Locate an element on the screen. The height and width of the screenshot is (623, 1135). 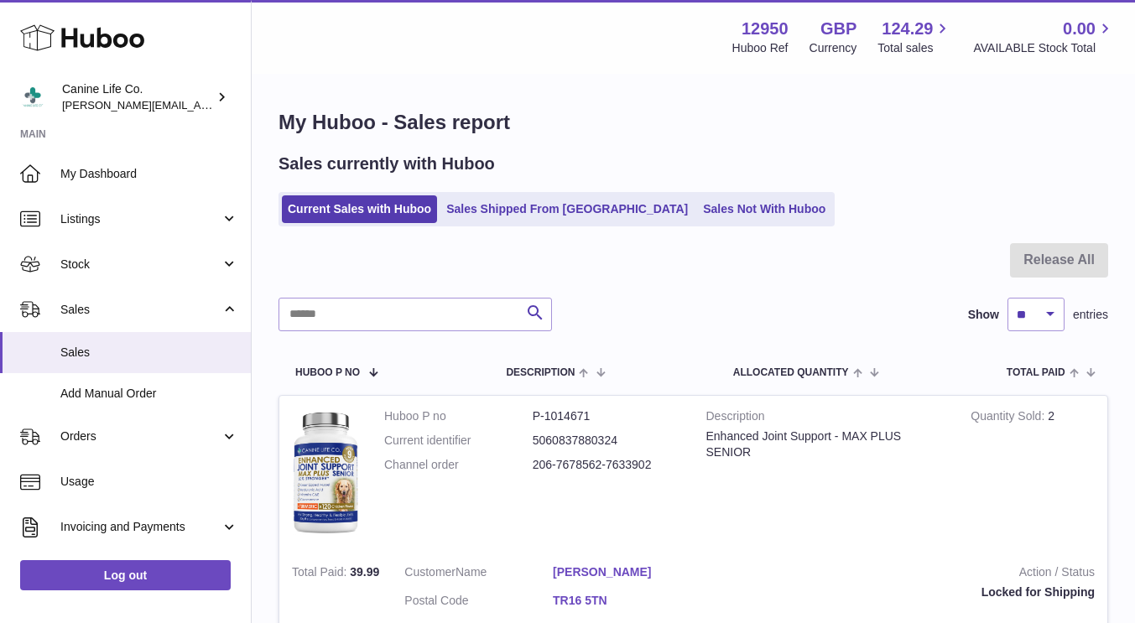
h1: My Huboo - Sales report is located at coordinates (693, 123).